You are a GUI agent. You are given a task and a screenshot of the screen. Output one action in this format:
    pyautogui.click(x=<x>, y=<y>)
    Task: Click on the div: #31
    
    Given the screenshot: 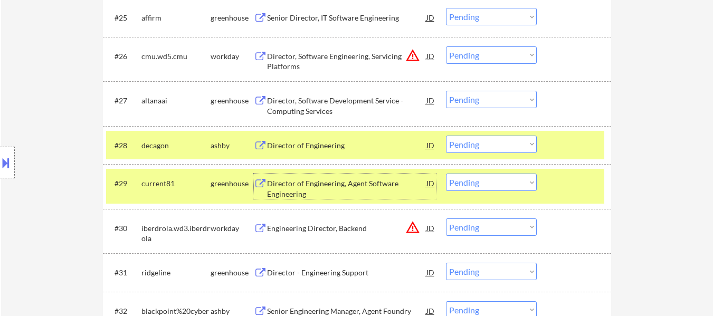 What is the action you would take?
    pyautogui.click(x=123, y=273)
    